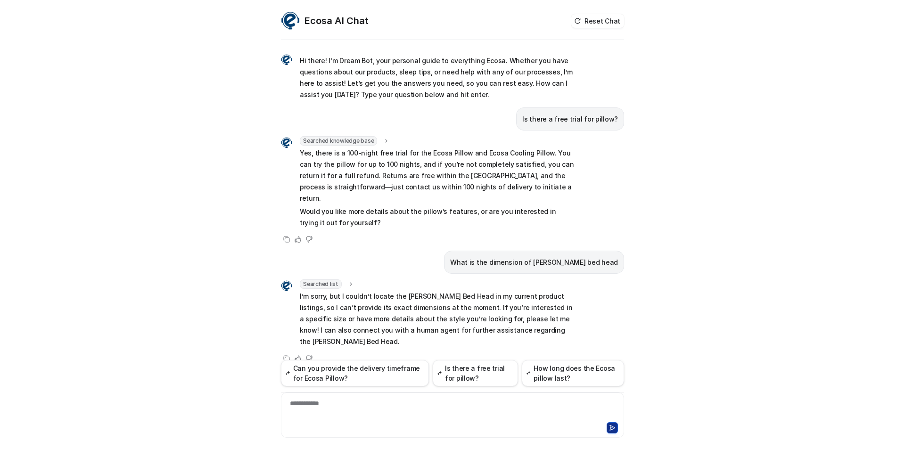 The width and height of the screenshot is (905, 449). I want to click on p: Would you like more details about the pillow’s features, or are you interested in trying it out f..., so click(438, 217).